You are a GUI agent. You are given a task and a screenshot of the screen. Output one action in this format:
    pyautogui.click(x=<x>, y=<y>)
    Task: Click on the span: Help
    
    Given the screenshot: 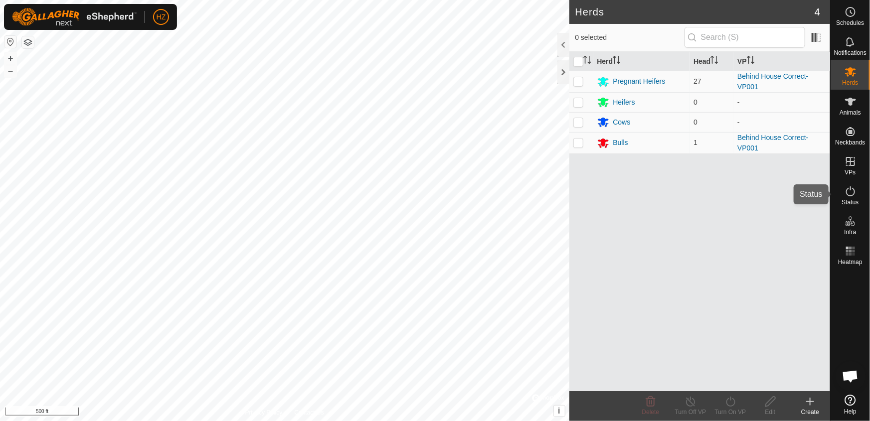 What is the action you would take?
    pyautogui.click(x=850, y=412)
    